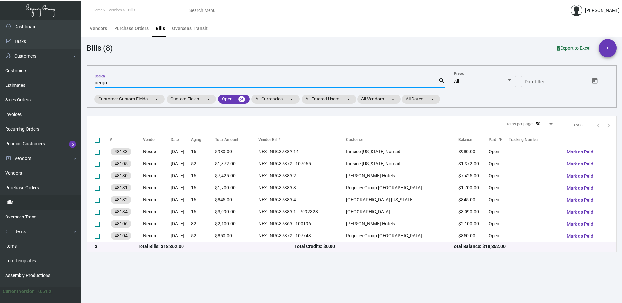  What do you see at coordinates (573, 48) in the screenshot?
I see `button: Export to Excel` at bounding box center [573, 48].